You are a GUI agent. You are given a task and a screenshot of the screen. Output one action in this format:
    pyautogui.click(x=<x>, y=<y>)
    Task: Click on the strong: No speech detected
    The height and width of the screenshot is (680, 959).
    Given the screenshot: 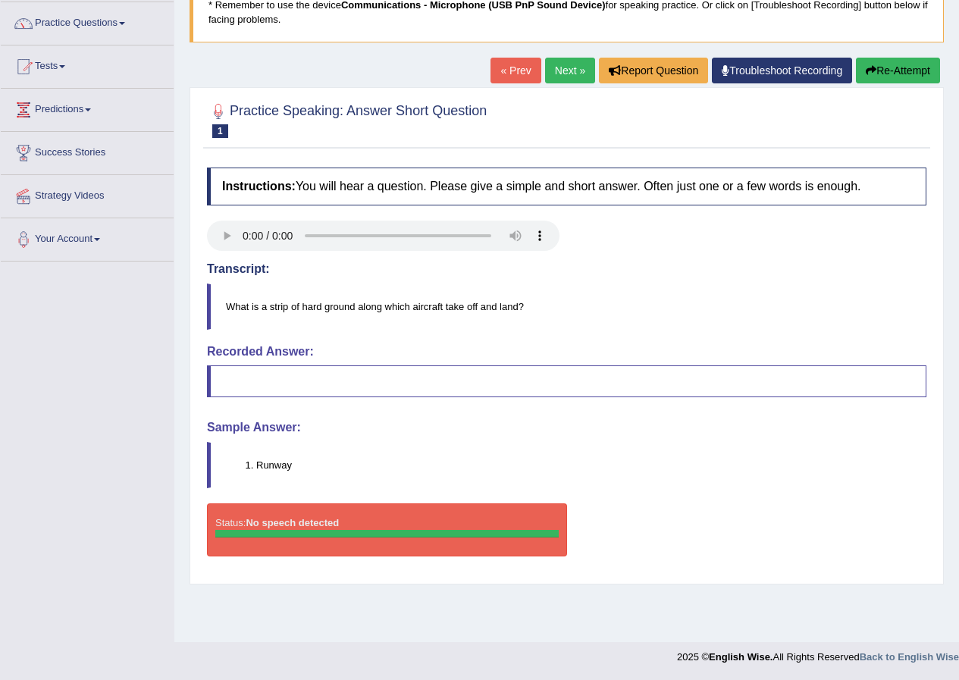 What is the action you would take?
    pyautogui.click(x=292, y=522)
    